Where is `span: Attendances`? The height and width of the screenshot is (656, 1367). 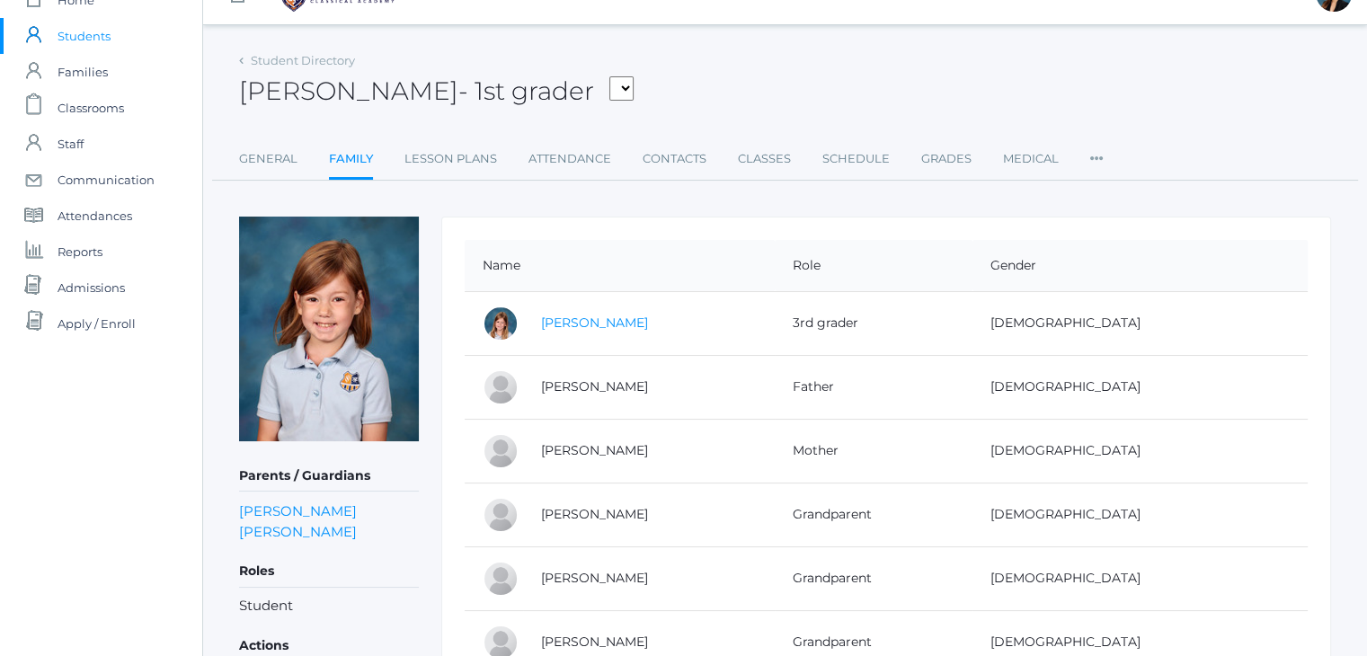 span: Attendances is located at coordinates (94, 216).